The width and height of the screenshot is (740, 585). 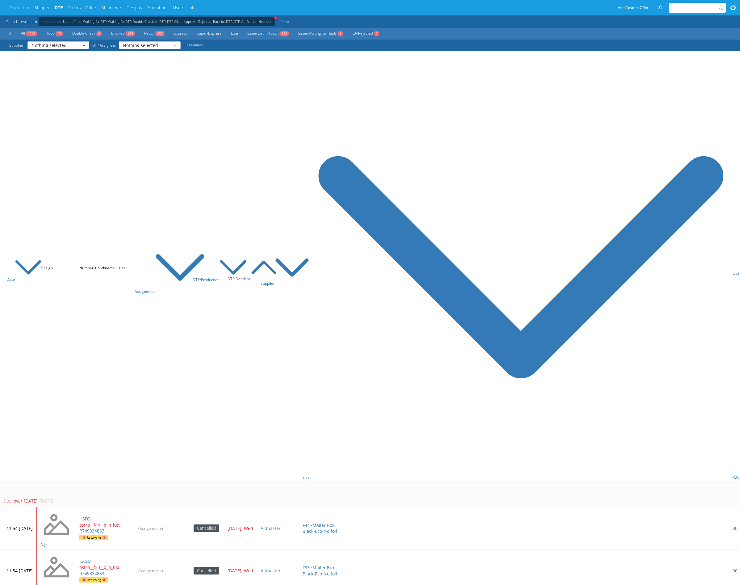 What do you see at coordinates (103, 567) in the screenshot?
I see `a: ostro__f33__d_h_luxury__KXGU` at bounding box center [103, 567].